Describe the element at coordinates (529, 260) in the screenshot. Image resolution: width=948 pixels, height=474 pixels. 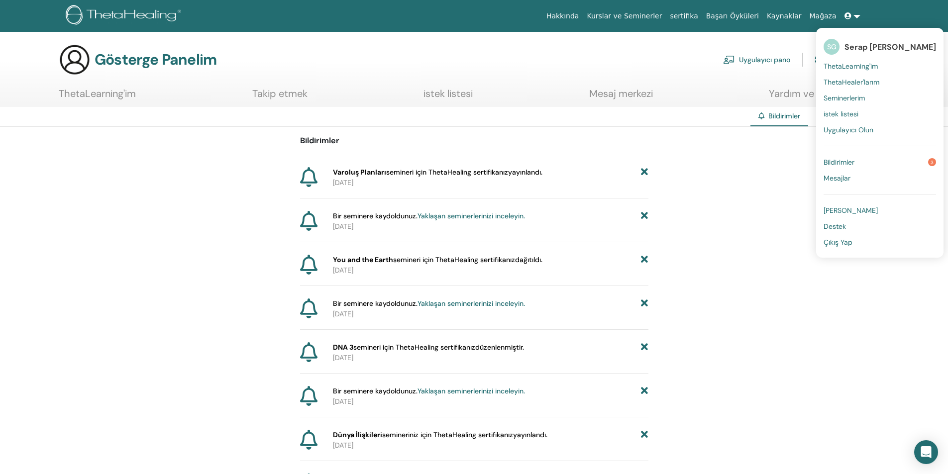
I see `font: dağıtıldı.` at that location.